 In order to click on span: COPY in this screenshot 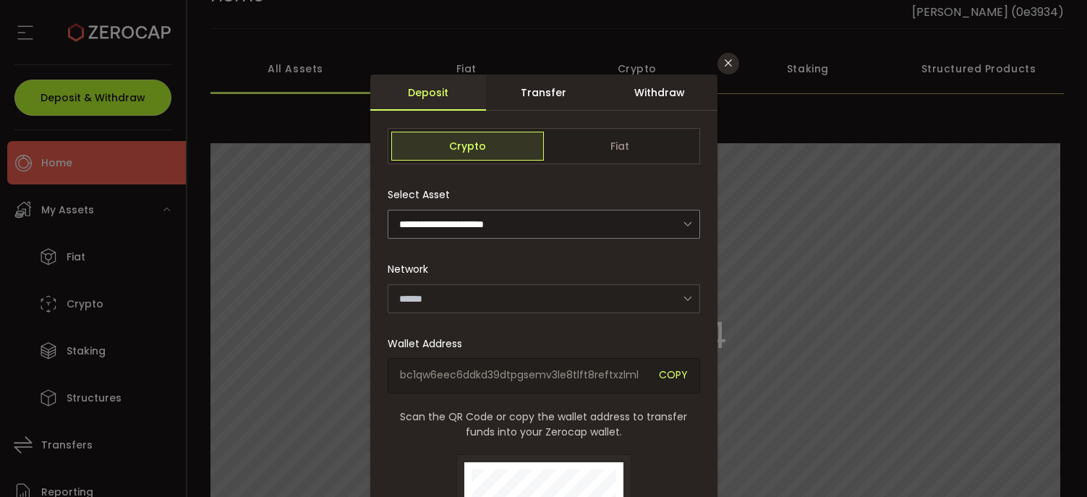, I will do `click(673, 375)`.